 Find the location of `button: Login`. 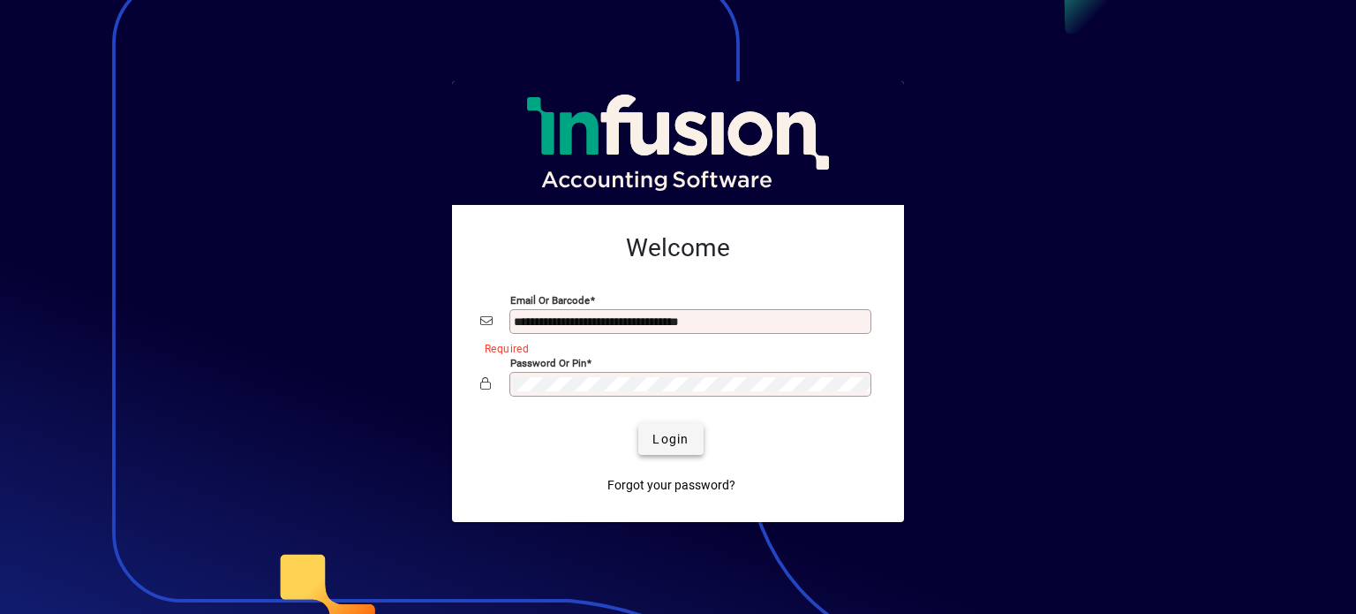

button: Login is located at coordinates (670, 439).